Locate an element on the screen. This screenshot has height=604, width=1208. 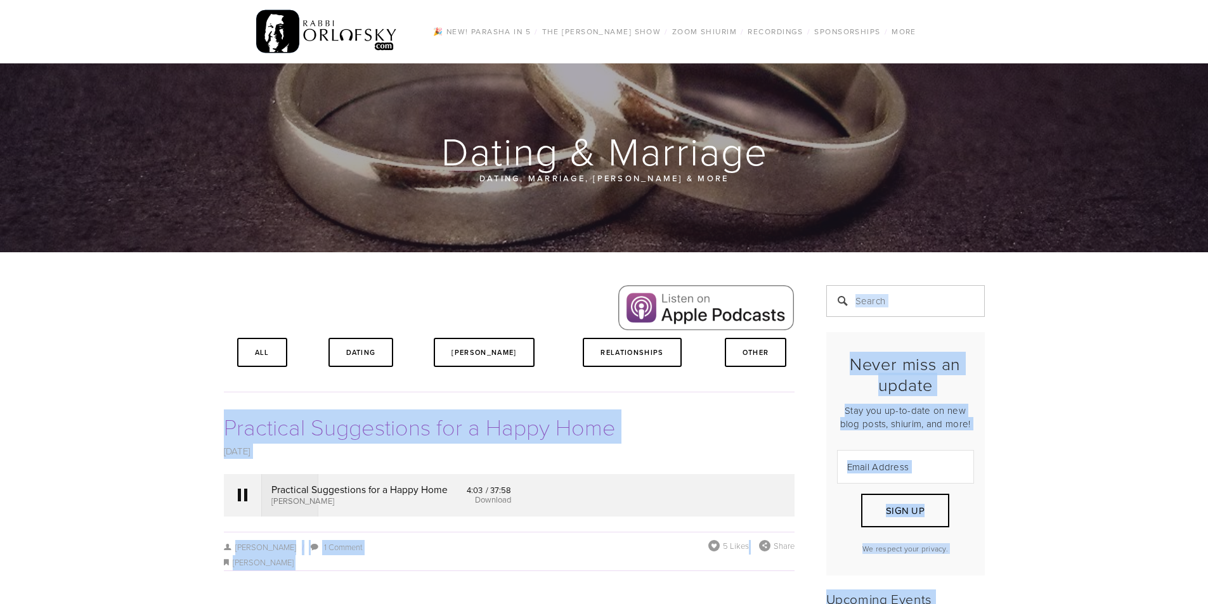
span: 5 Likes is located at coordinates (736, 546).